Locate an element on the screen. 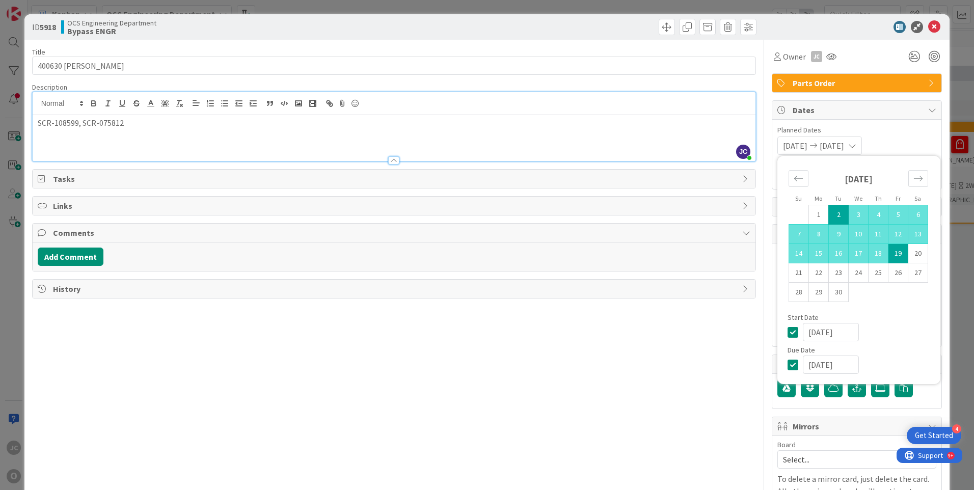  td: Selected. Thursday, 09/11/2025 12:00 PM is located at coordinates (878, 234).